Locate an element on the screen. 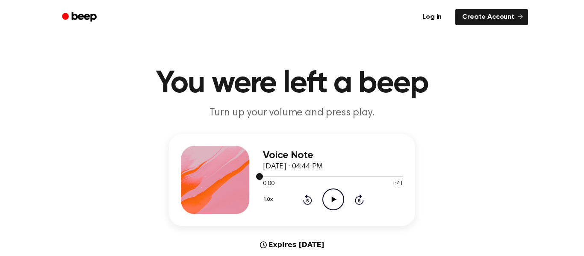 The height and width of the screenshot is (256, 584). a: Create Account is located at coordinates (492, 17).